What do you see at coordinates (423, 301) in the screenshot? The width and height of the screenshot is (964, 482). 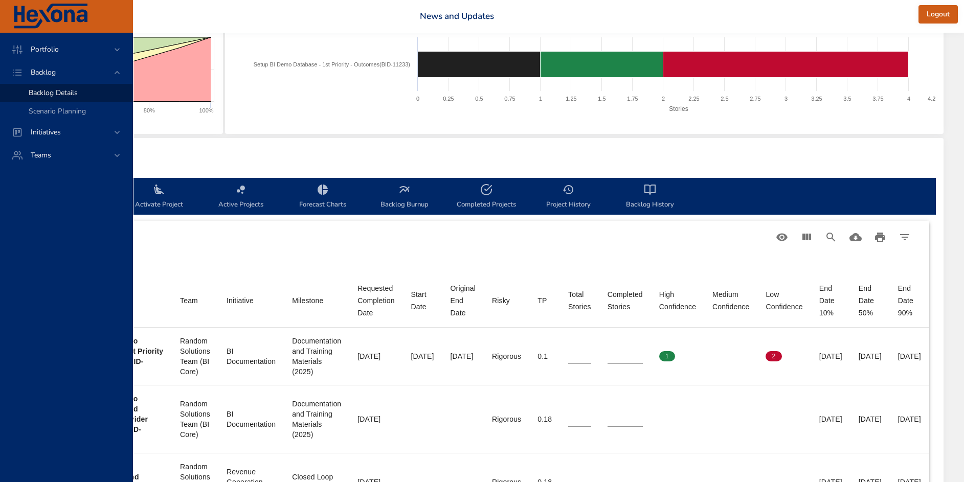 I see `span: Start Date` at bounding box center [423, 301].